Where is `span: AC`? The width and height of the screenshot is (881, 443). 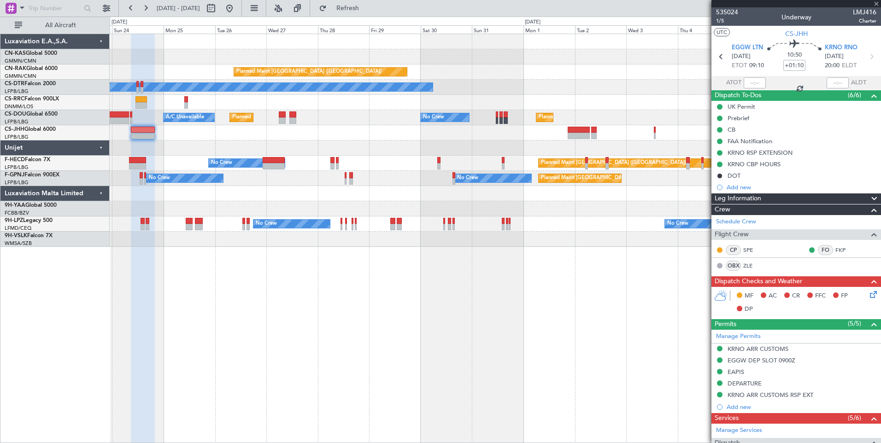 span: AC is located at coordinates (772, 296).